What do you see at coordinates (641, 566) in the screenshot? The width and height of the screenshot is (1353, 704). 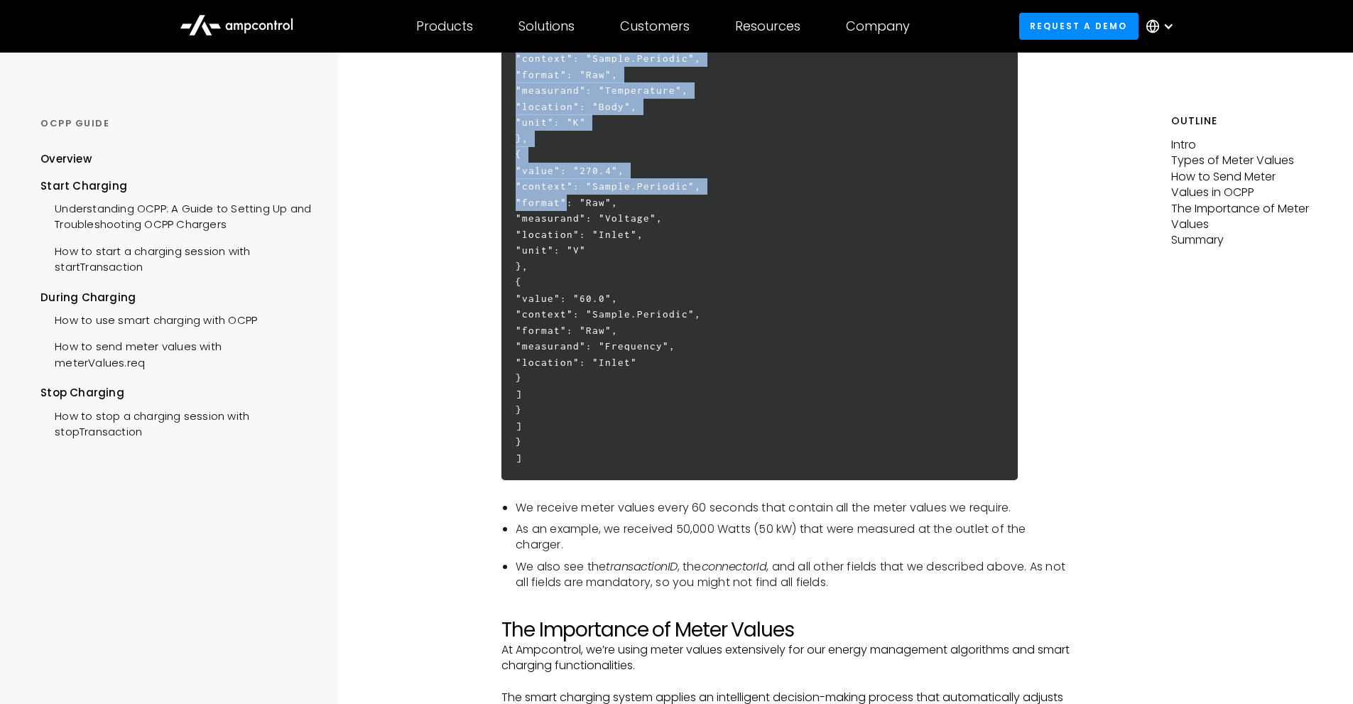 I see `em: transactionID` at bounding box center [641, 566].